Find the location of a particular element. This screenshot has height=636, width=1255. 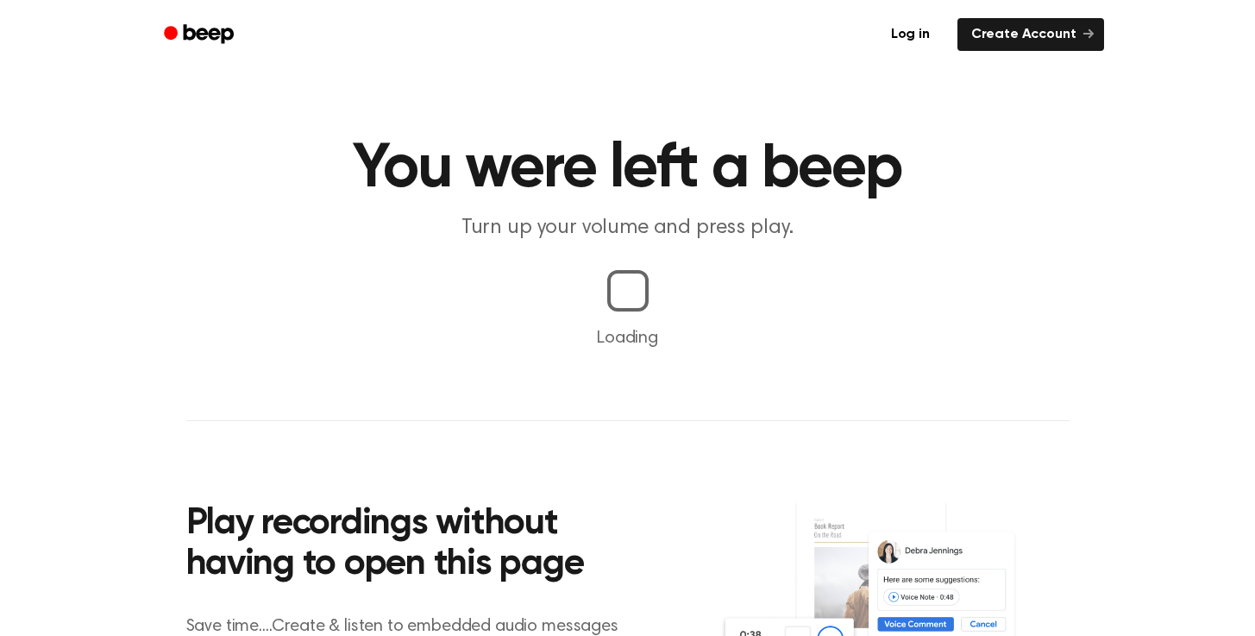

h2: Play recordings without having to open this page is located at coordinates (418, 544).